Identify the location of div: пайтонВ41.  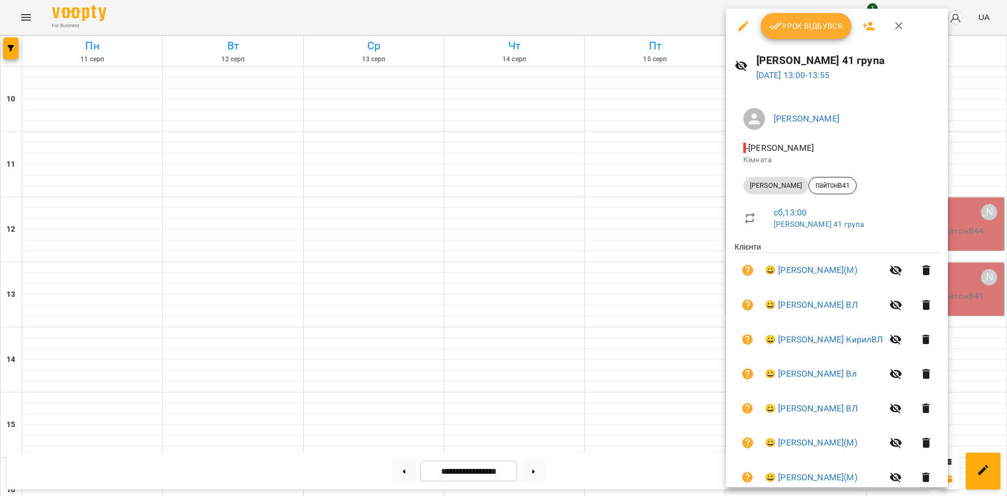
(832, 186).